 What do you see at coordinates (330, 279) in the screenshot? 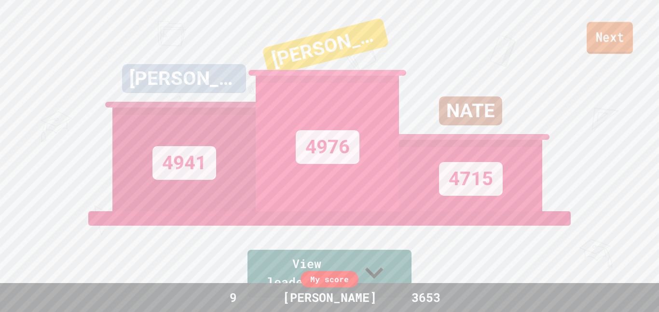
I see `div: My score` at bounding box center [330, 279].